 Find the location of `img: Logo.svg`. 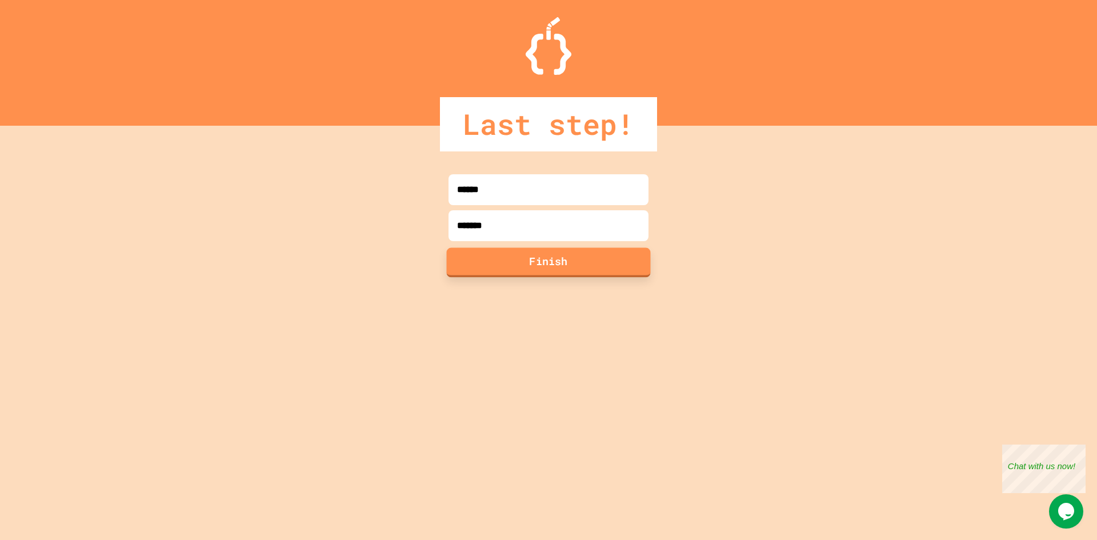

img: Logo.svg is located at coordinates (548, 46).